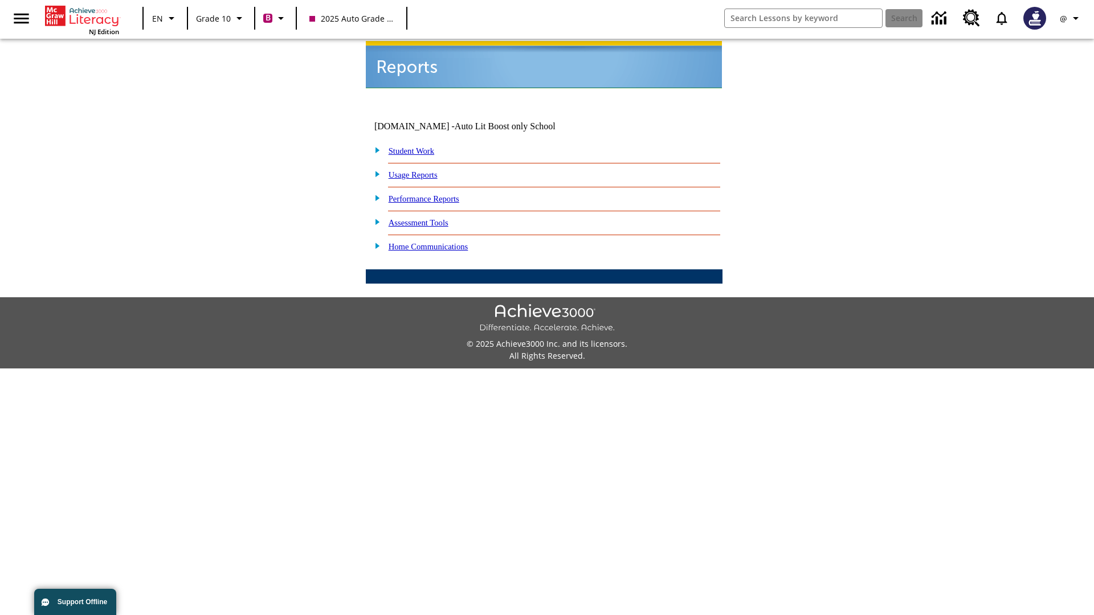  Describe the element at coordinates (221, 18) in the screenshot. I see `button: Grade: Grade 10, Select a grade` at that location.